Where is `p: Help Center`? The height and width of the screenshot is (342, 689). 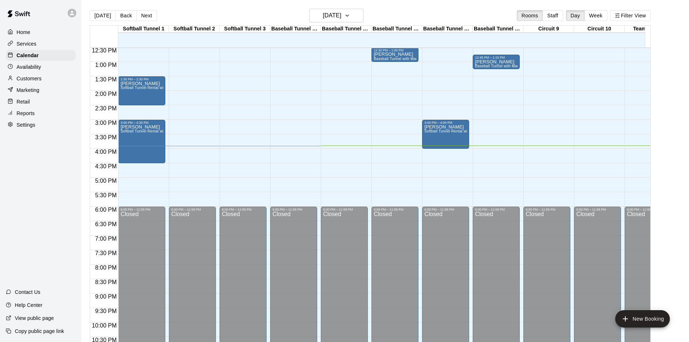
p: Help Center is located at coordinates (29, 305).